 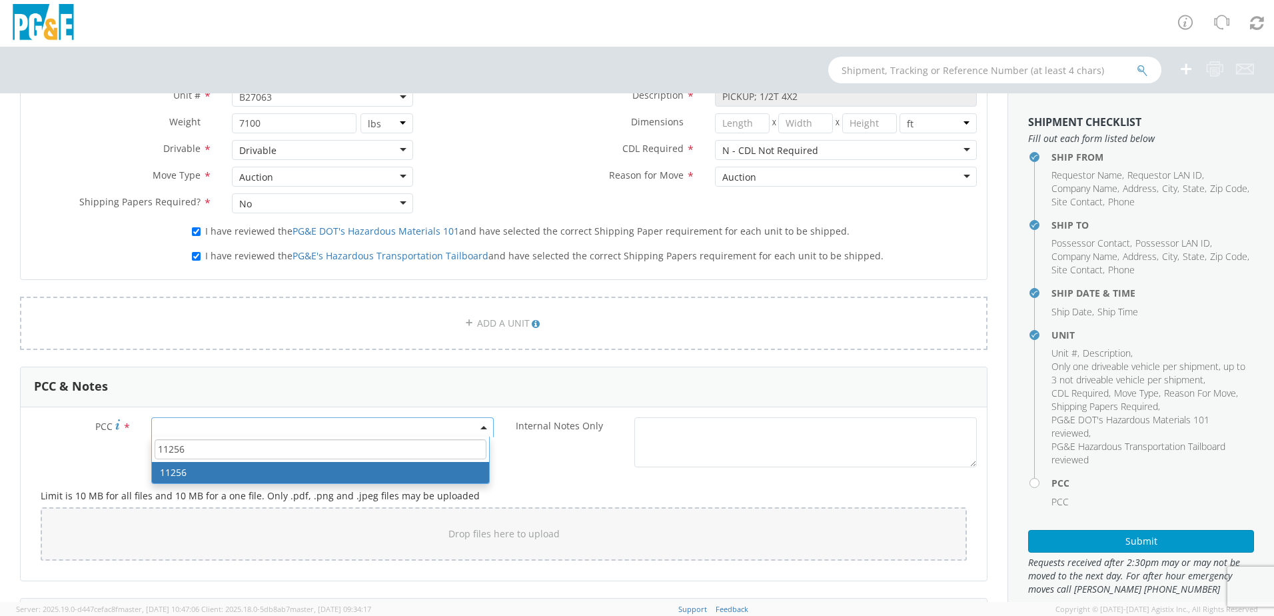 What do you see at coordinates (504, 495) in the screenshot?
I see `h5: Limit is 10 MB for all files and 10 MB for a one file. Only .pdf, .png and .jpeg files may be upl...` at bounding box center [504, 495].